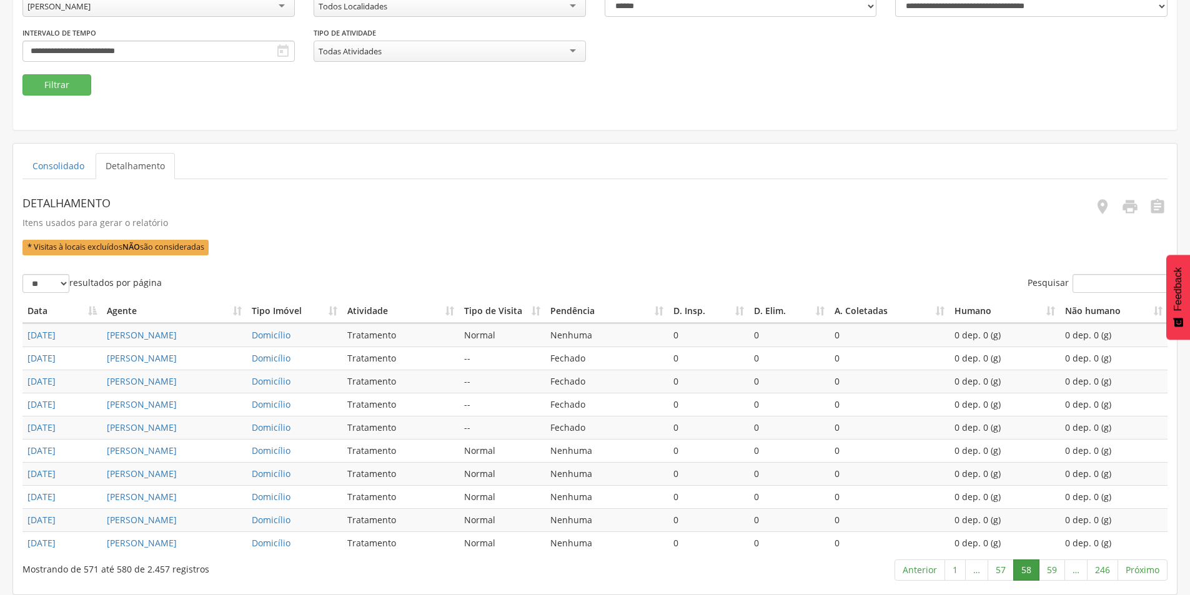 The image size is (1190, 595). Describe the element at coordinates (350, 51) in the screenshot. I see `div: Todas Atividades` at that location.